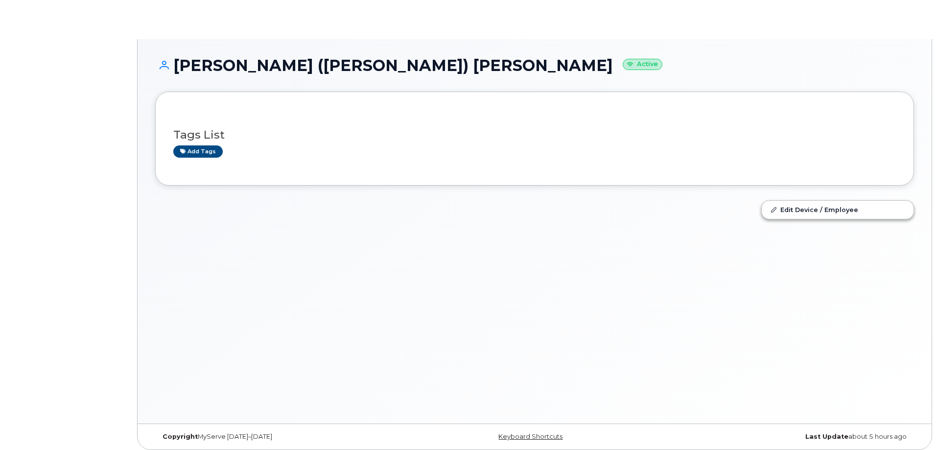  What do you see at coordinates (838, 210) in the screenshot?
I see `a: Edit Device / Employee` at bounding box center [838, 210].